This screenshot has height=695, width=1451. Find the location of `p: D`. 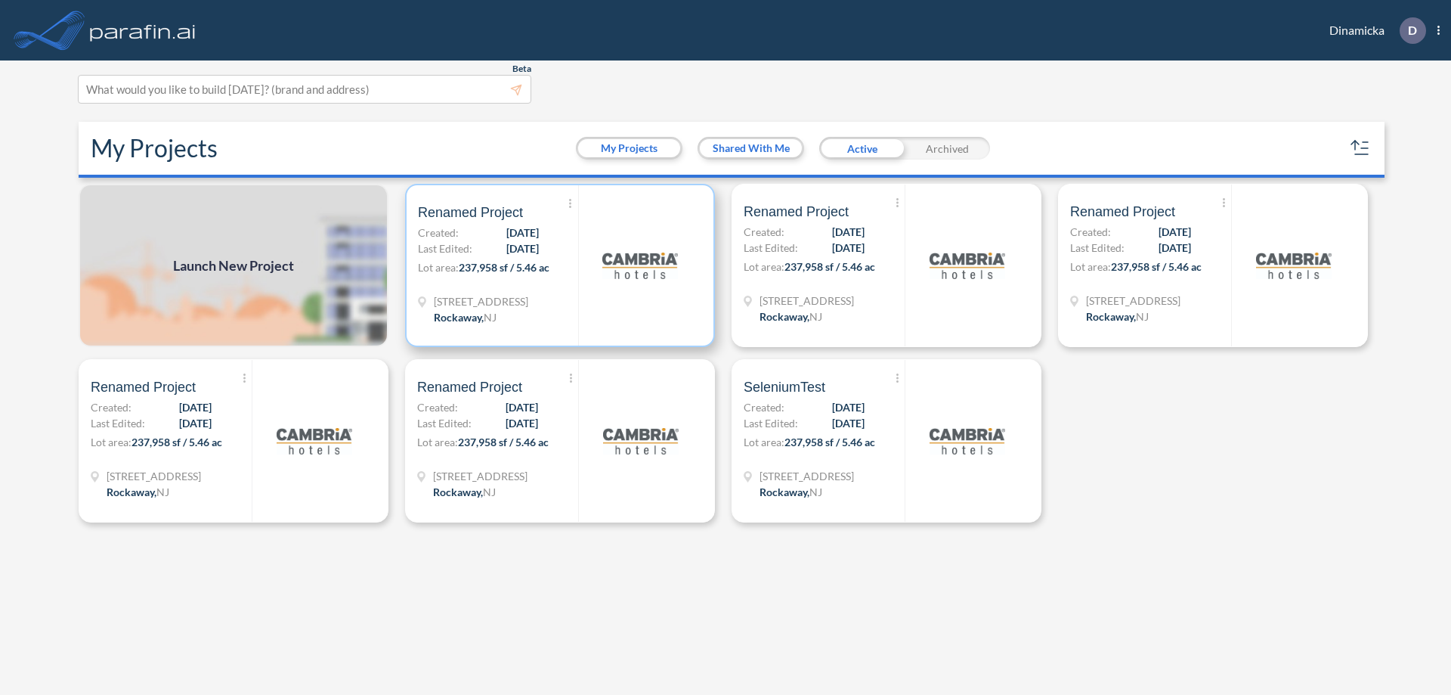

p: D is located at coordinates (1413, 30).